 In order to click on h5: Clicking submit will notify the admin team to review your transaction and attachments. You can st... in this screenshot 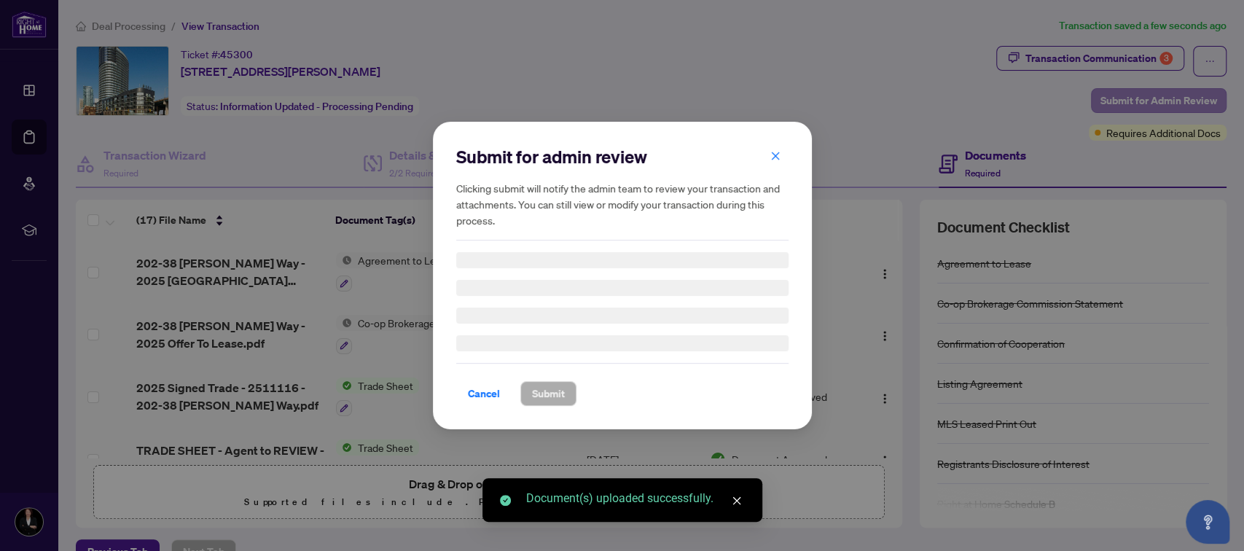, I will do `click(622, 204)`.